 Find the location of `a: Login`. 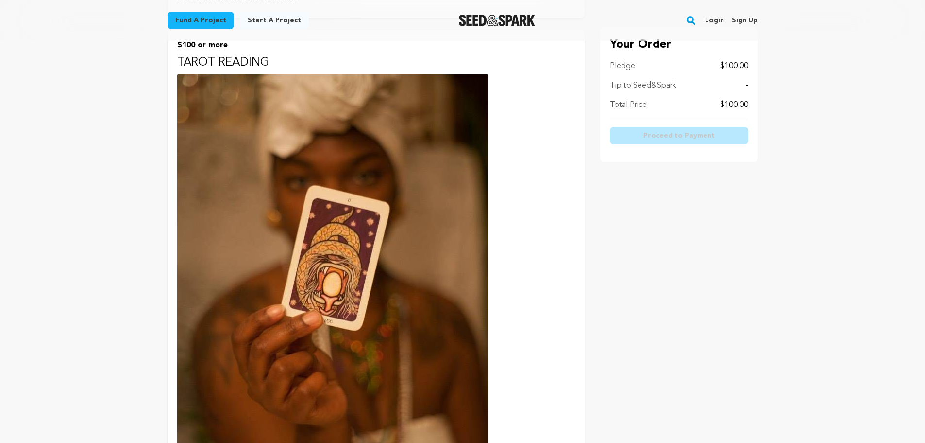

a: Login is located at coordinates (715, 20).